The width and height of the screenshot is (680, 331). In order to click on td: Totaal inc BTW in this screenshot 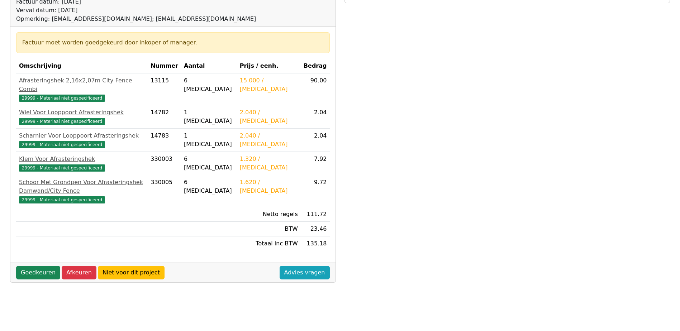, I will do `click(269, 244)`.